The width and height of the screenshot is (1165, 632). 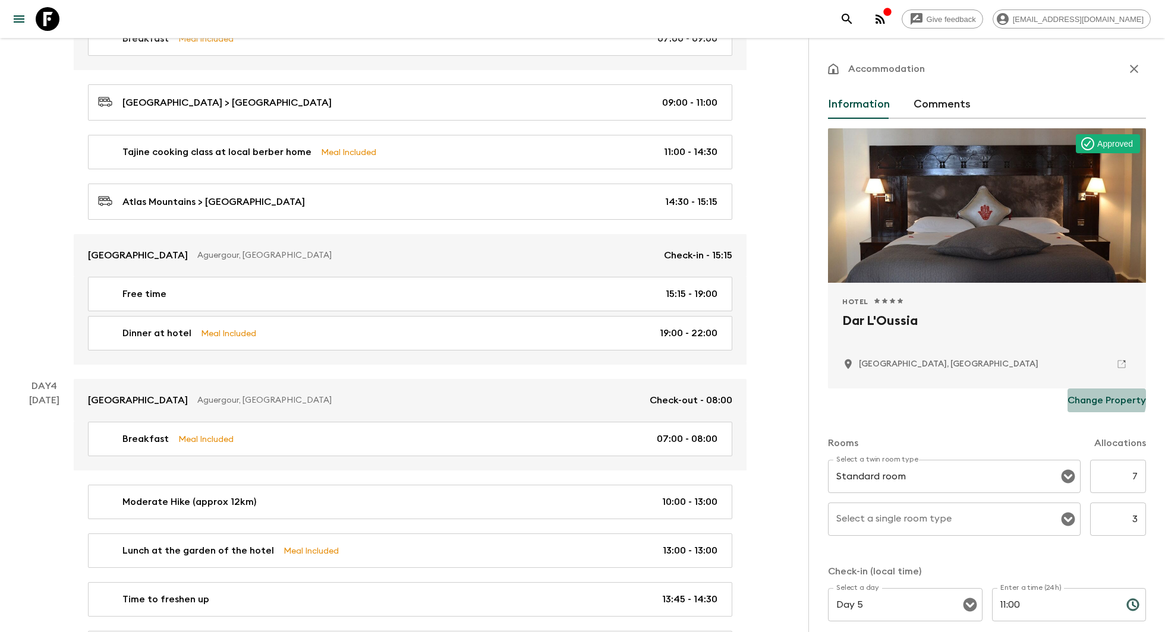 I want to click on span: Give feedback, so click(x=951, y=19).